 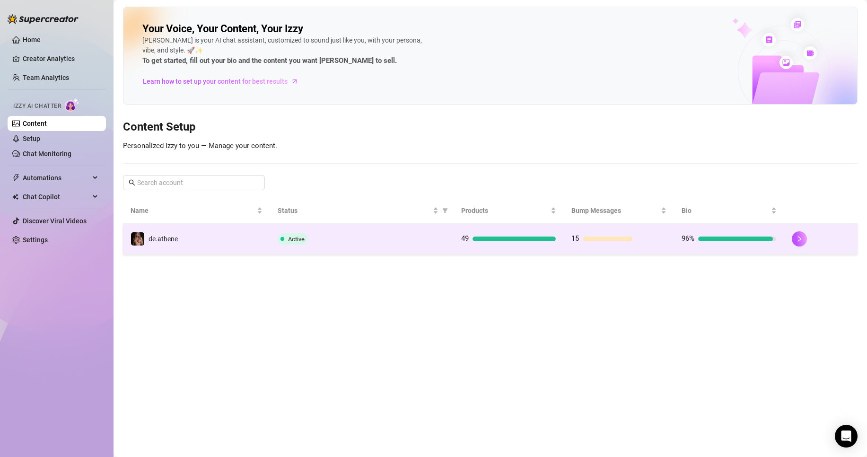 What do you see at coordinates (296, 239) in the screenshot?
I see `span: Active` at bounding box center [296, 239].